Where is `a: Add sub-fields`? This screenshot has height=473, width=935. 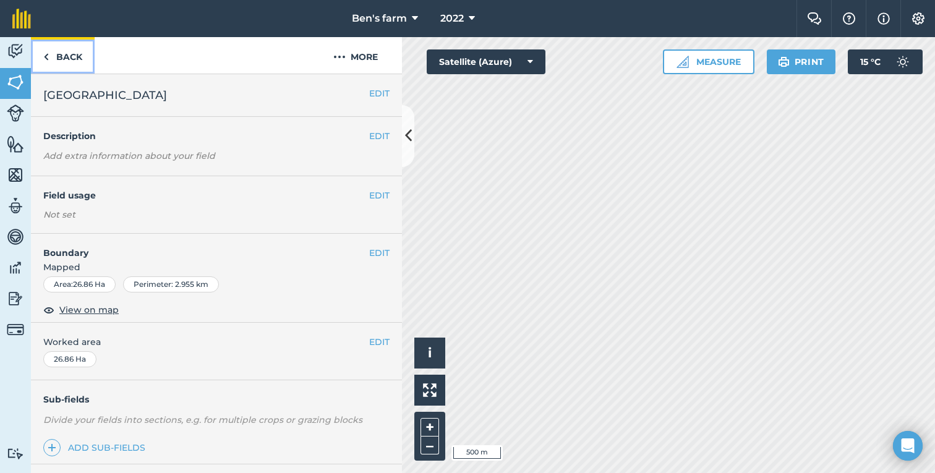
a: Add sub-fields is located at coordinates (96, 448).